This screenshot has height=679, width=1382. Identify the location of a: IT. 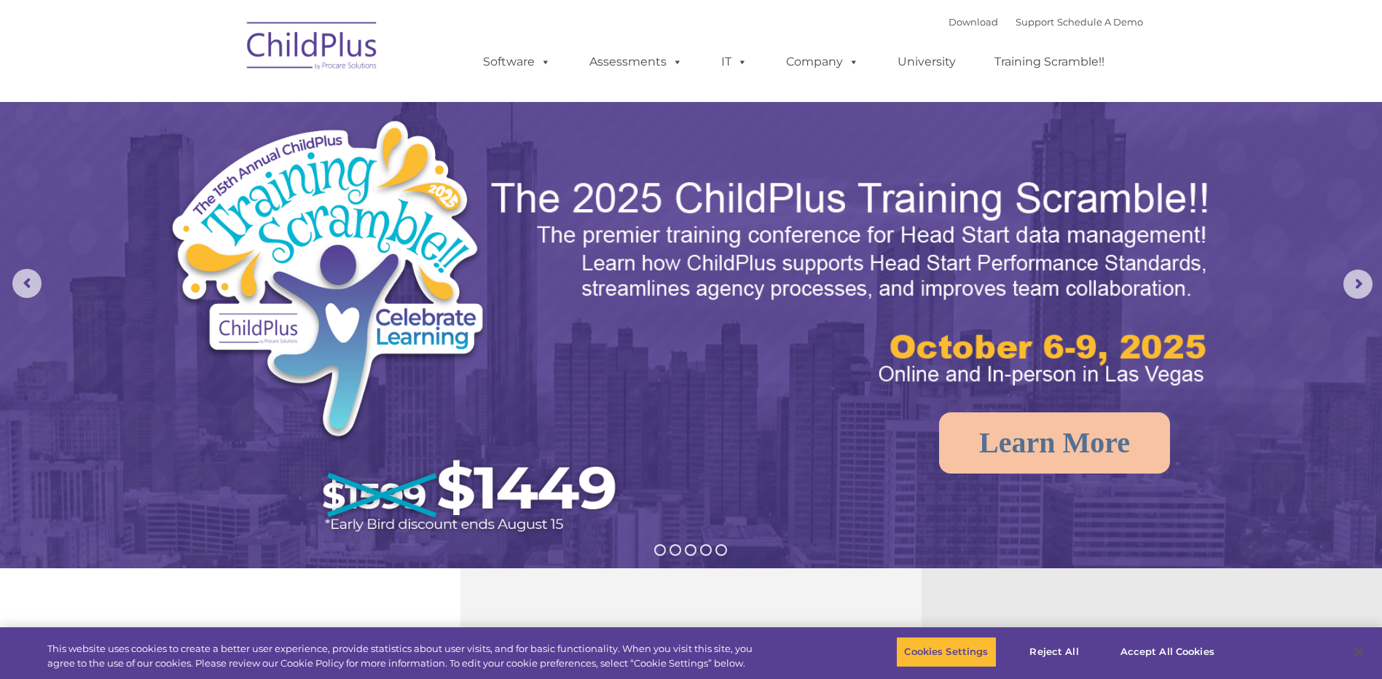
(734, 62).